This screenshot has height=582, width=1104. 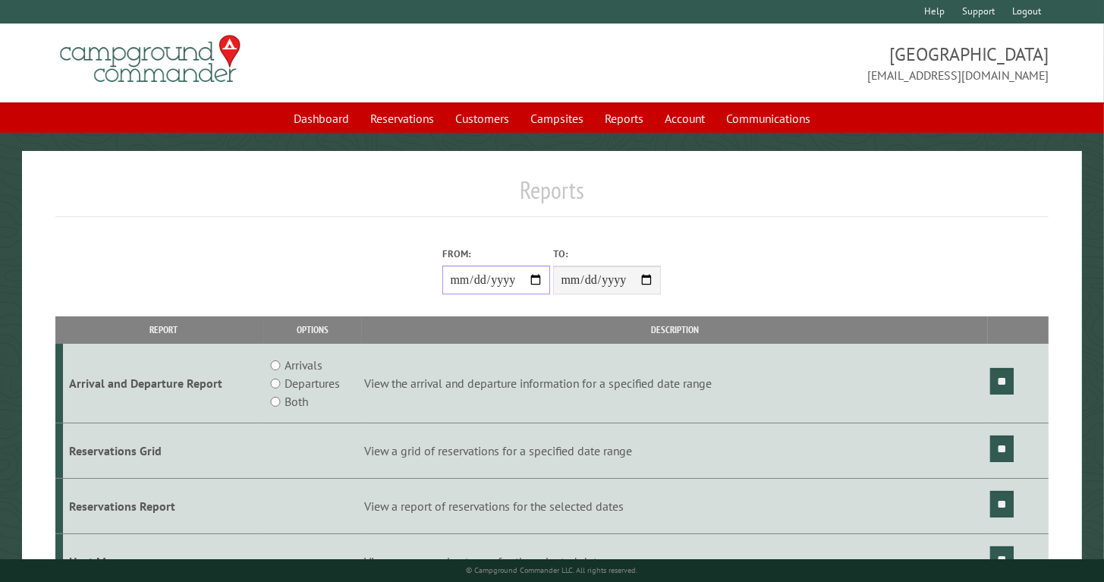 I want to click on th: Description, so click(x=675, y=329).